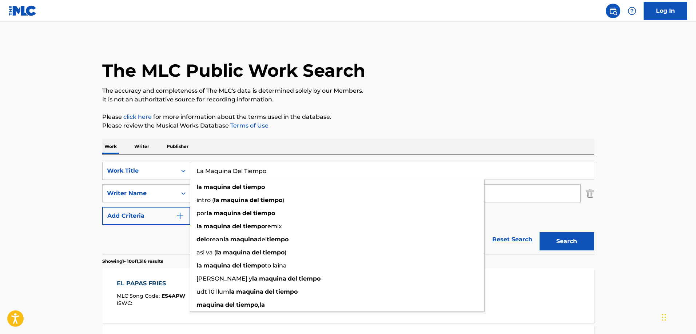 This screenshot has height=334, width=696. What do you see at coordinates (213, 292) in the screenshot?
I see `span: udt 10 llum` at bounding box center [213, 292].